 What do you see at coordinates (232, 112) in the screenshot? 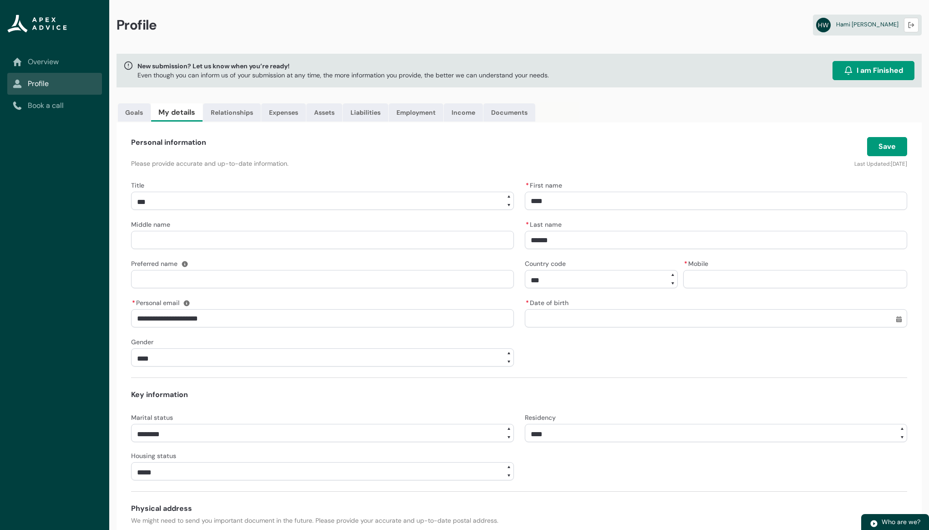
I see `li: Relationships` at bounding box center [232, 112].